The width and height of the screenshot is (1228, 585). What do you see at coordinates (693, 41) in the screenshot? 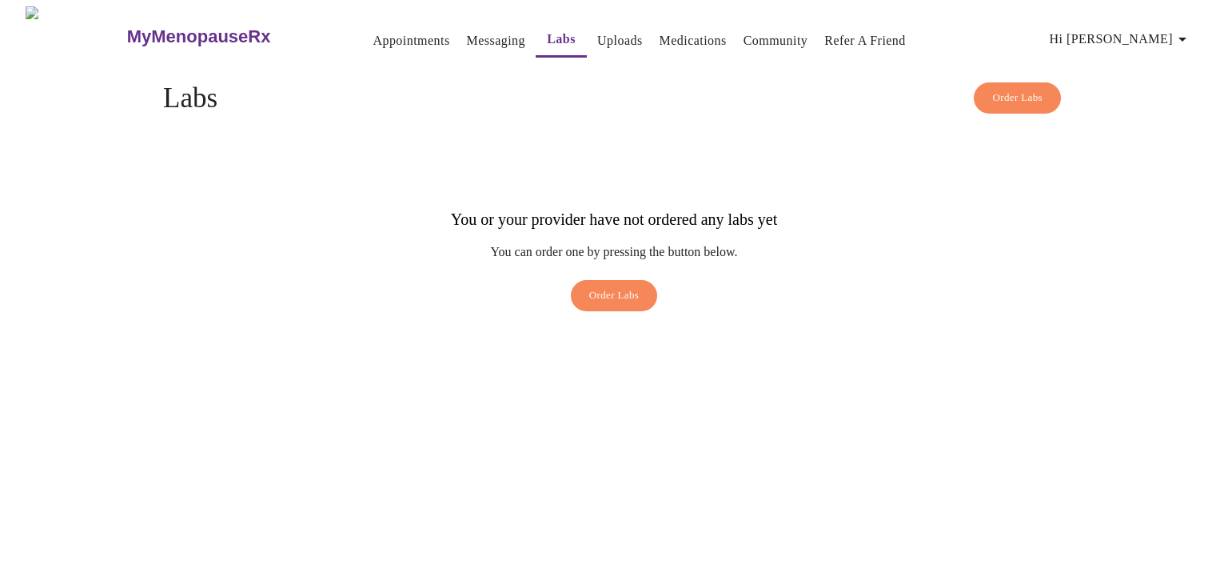
I see `a: Medications` at bounding box center [693, 41].